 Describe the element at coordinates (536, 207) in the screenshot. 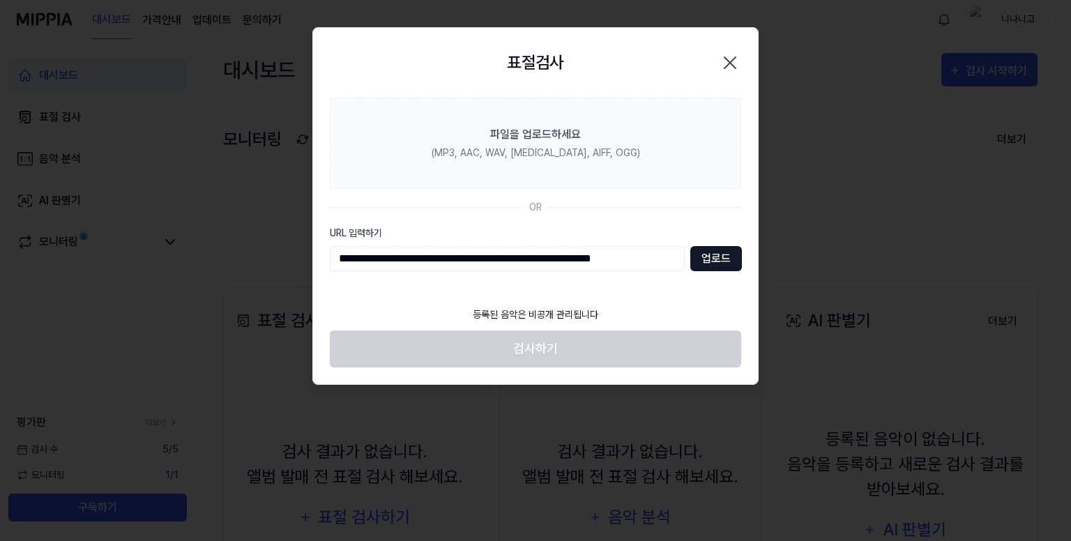

I see `div: OR` at that location.